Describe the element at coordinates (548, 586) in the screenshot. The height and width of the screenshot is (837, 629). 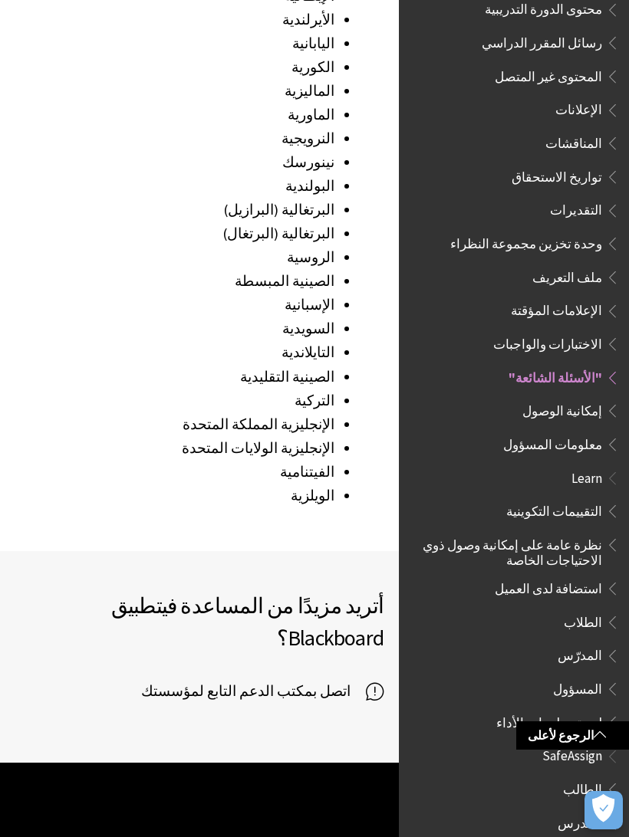
I see `span: استضافة لدى العميل` at that location.